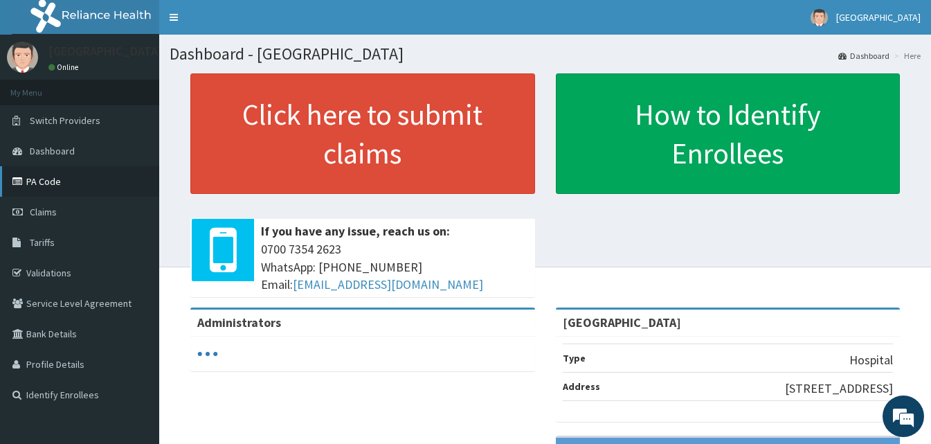 The image size is (931, 444). I want to click on li: Here, so click(905, 55).